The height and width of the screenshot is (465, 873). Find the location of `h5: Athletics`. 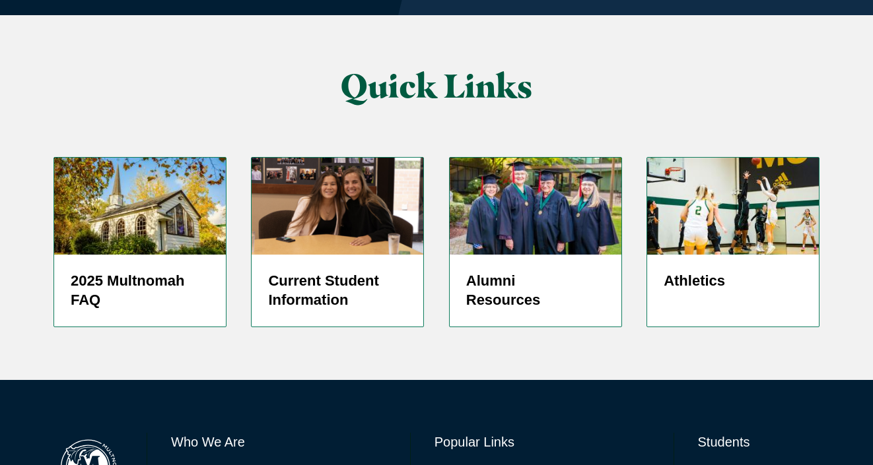

h5: Athletics is located at coordinates (733, 281).